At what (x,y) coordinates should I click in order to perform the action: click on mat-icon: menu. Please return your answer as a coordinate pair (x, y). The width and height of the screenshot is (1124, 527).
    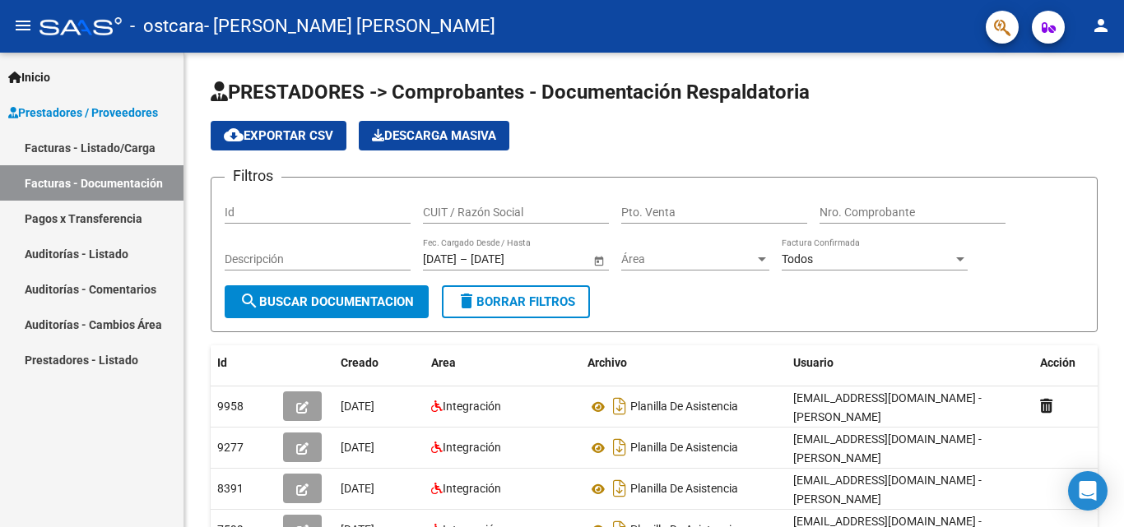
    Looking at the image, I should click on (23, 25).